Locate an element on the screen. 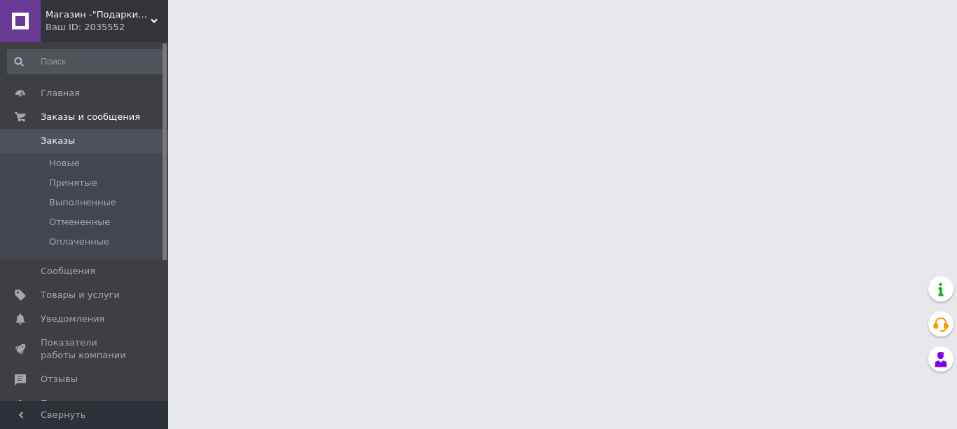  span: Заказы is located at coordinates (57, 141).